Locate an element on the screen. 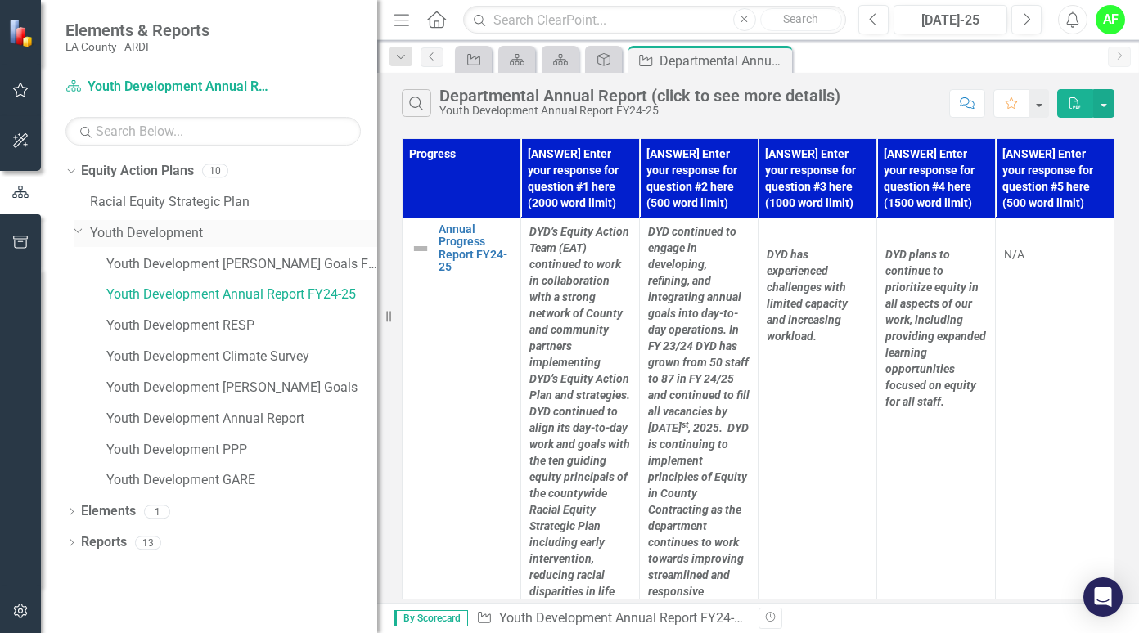  span: Elements & Reports is located at coordinates (137, 30).